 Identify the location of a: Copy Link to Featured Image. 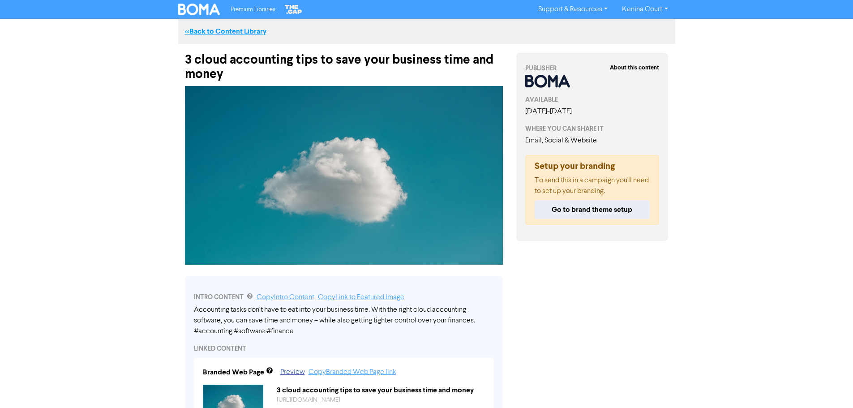
(361, 297).